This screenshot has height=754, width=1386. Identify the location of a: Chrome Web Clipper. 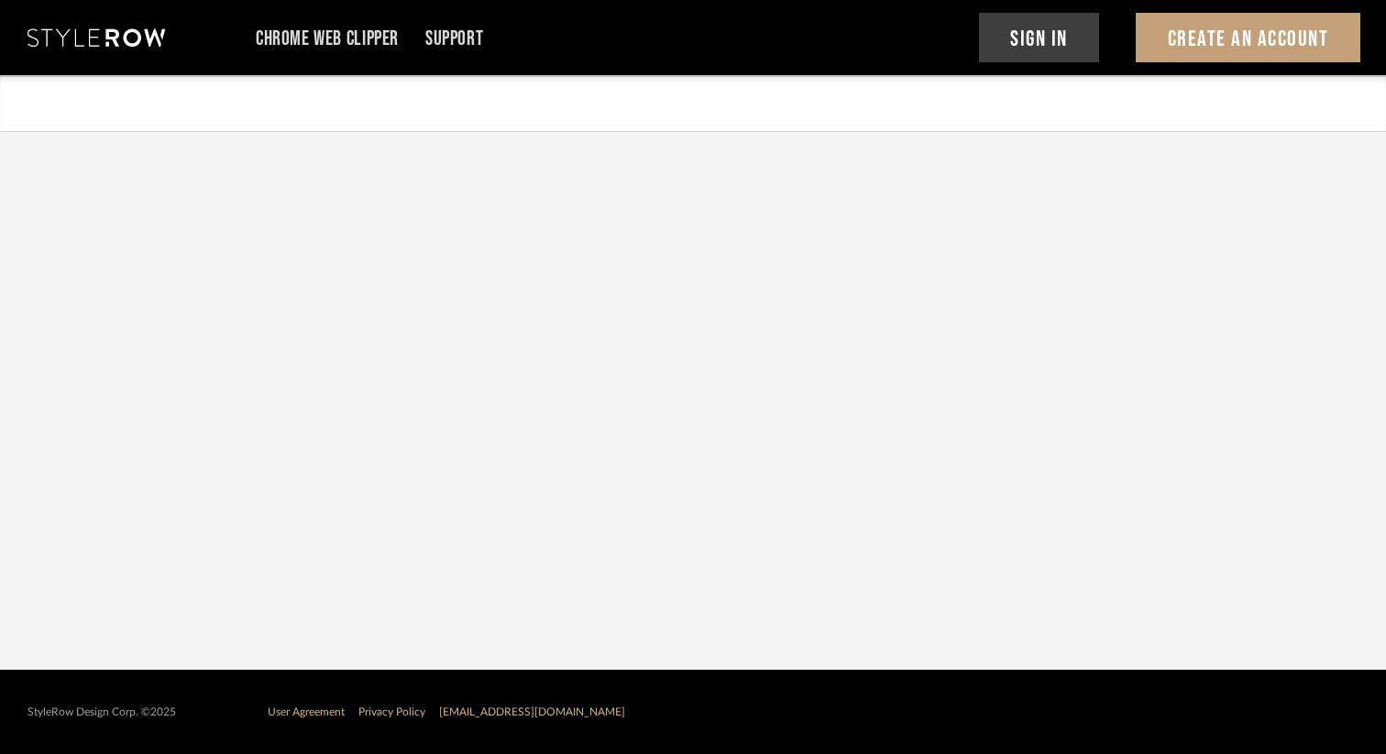
(327, 38).